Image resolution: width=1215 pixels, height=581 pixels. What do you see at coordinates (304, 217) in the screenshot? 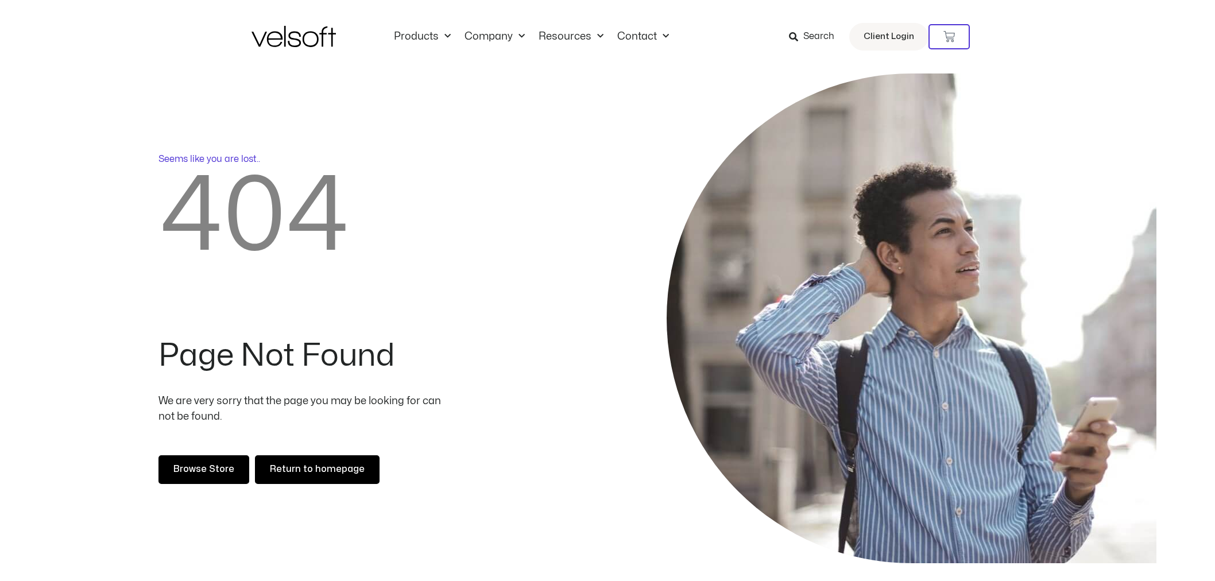
I see `h2: 404` at bounding box center [304, 217].